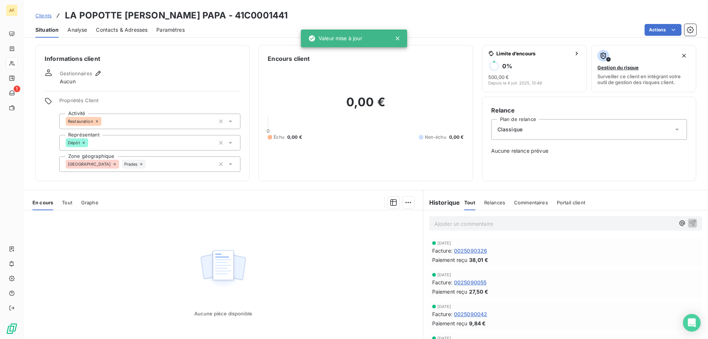  I want to click on span: Non-échu, so click(435, 137).